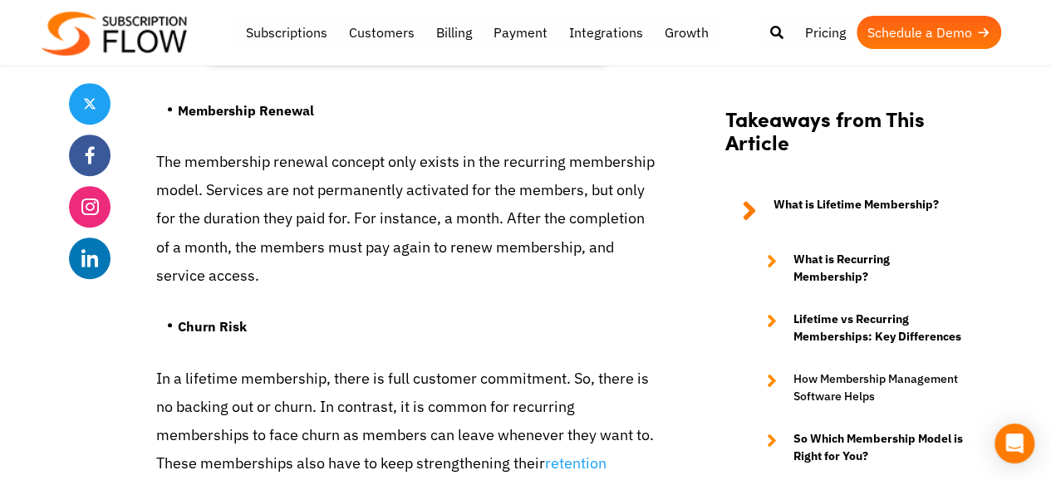 Image resolution: width=1051 pixels, height=480 pixels. Describe the element at coordinates (212, 326) in the screenshot. I see `strong: Churn Risk` at that location.